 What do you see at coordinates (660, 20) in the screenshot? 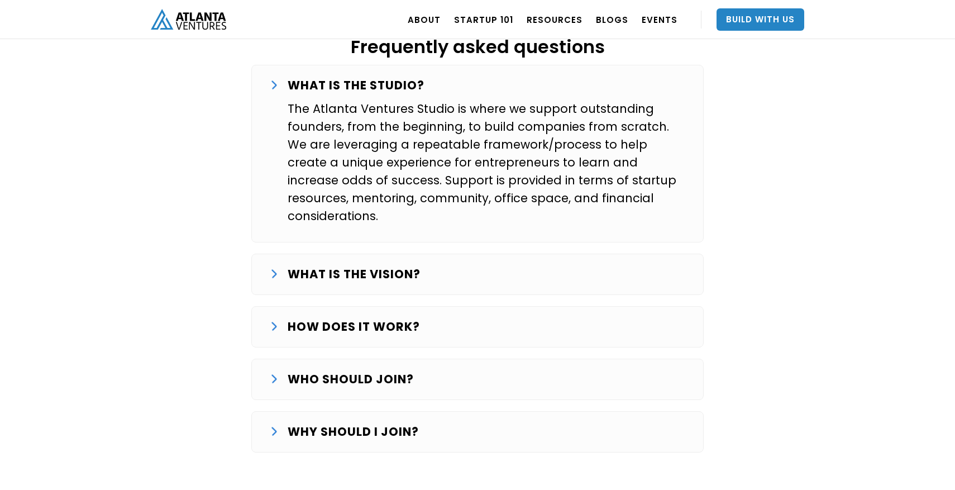
I see `a: EVENTS` at bounding box center [660, 20].